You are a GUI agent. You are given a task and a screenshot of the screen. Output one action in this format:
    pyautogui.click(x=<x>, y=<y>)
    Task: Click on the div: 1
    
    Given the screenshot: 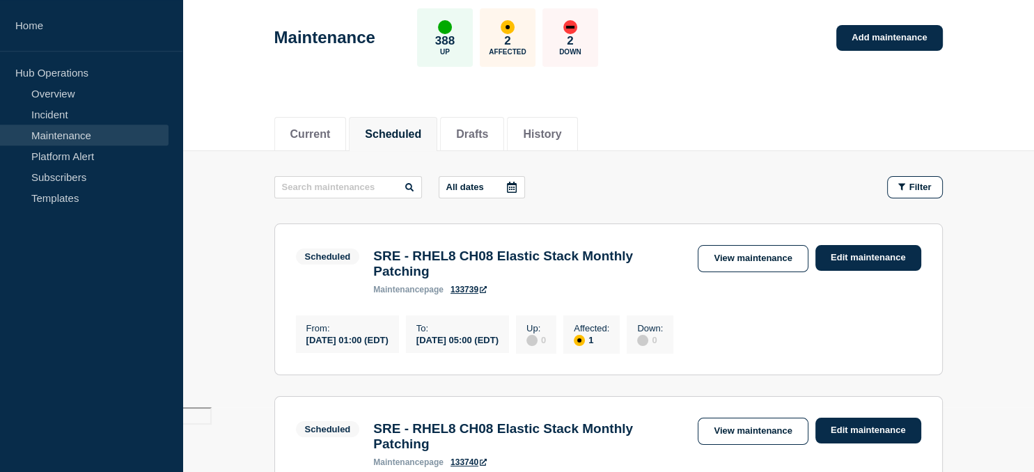 What is the action you would take?
    pyautogui.click(x=591, y=340)
    